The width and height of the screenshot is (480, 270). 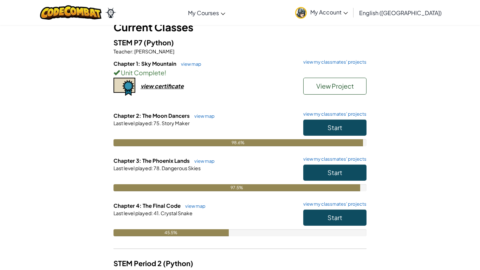 I want to click on h3: Current Classes, so click(x=240, y=27).